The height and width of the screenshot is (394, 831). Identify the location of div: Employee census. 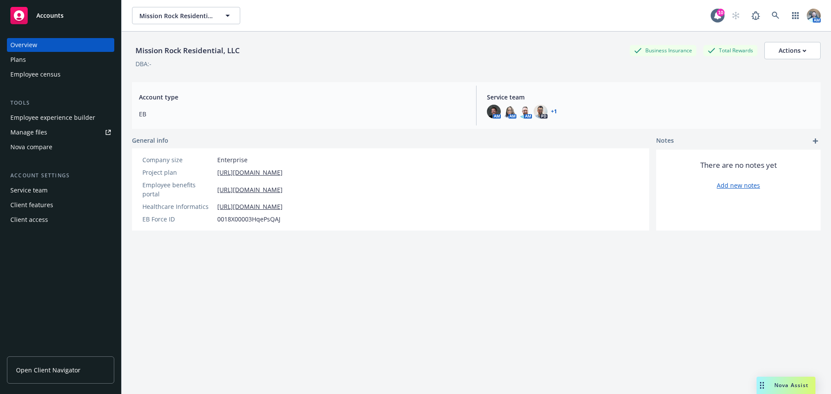
(35, 74).